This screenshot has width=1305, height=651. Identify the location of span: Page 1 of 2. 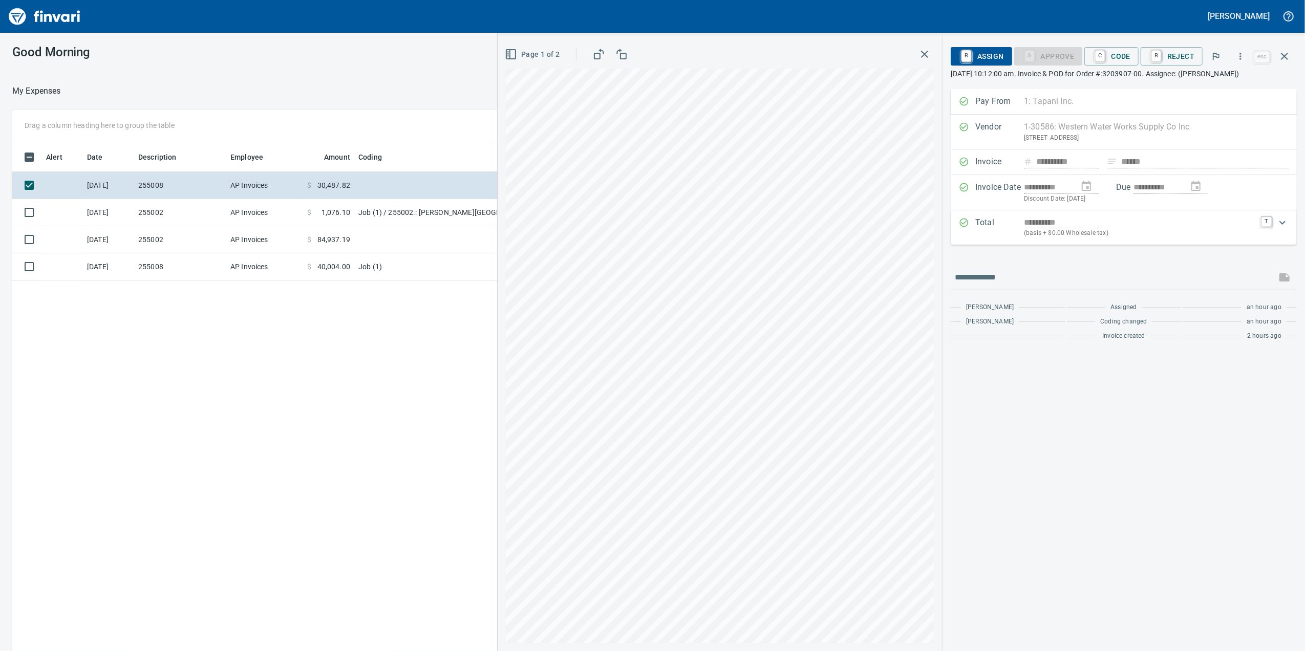
(533, 54).